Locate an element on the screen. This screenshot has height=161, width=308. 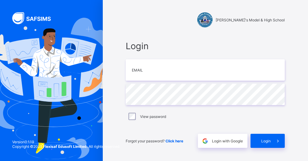
img: google.396cfc9801f0270233282035f929180a.svg is located at coordinates (205, 141).